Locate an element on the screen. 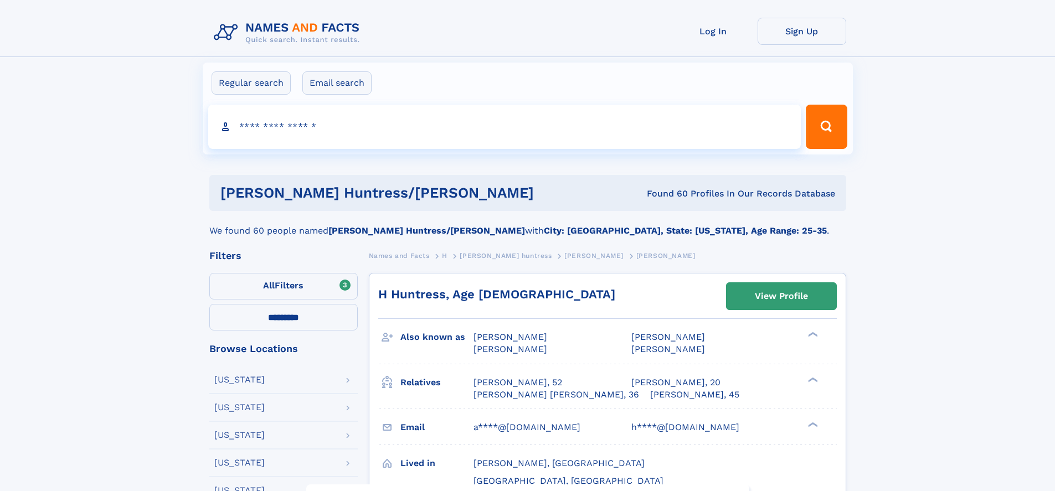  h3: Lived in is located at coordinates (437, 464).